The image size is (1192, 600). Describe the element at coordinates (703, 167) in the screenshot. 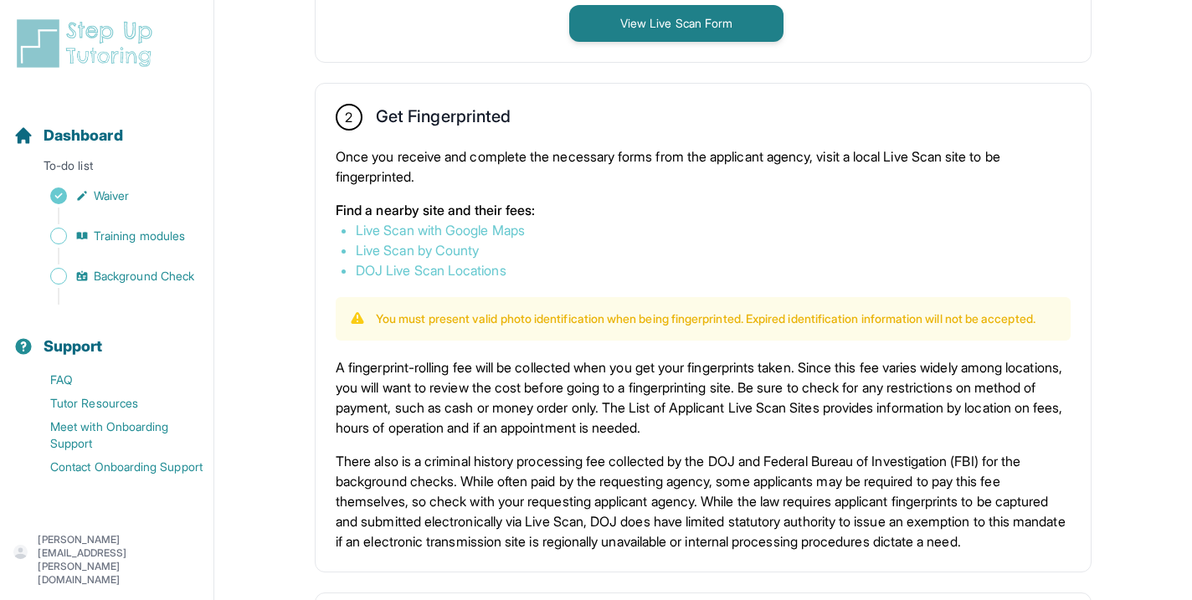

I see `p: Once you receive and complete the necessary forms from the applicant agency, visit a local Live S...` at that location.